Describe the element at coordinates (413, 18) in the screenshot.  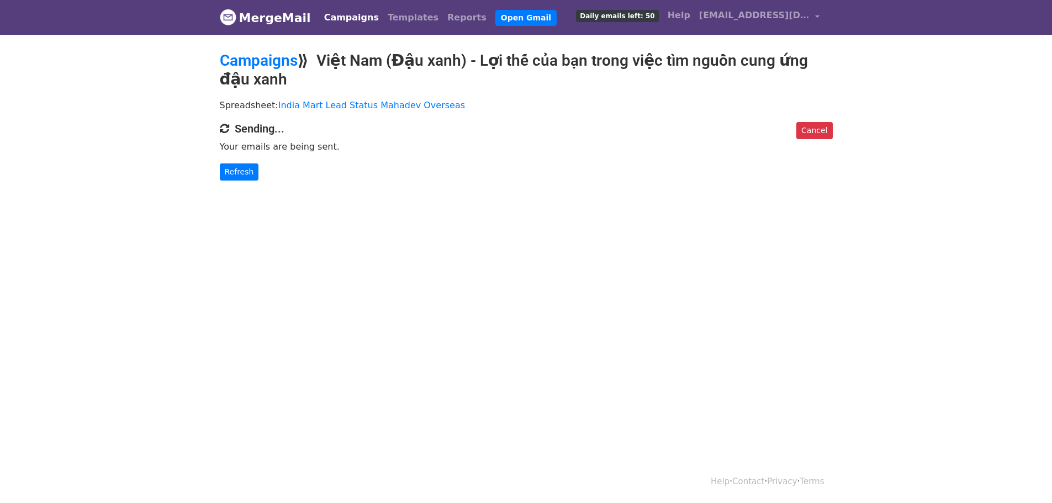
I see `a: Templates` at that location.